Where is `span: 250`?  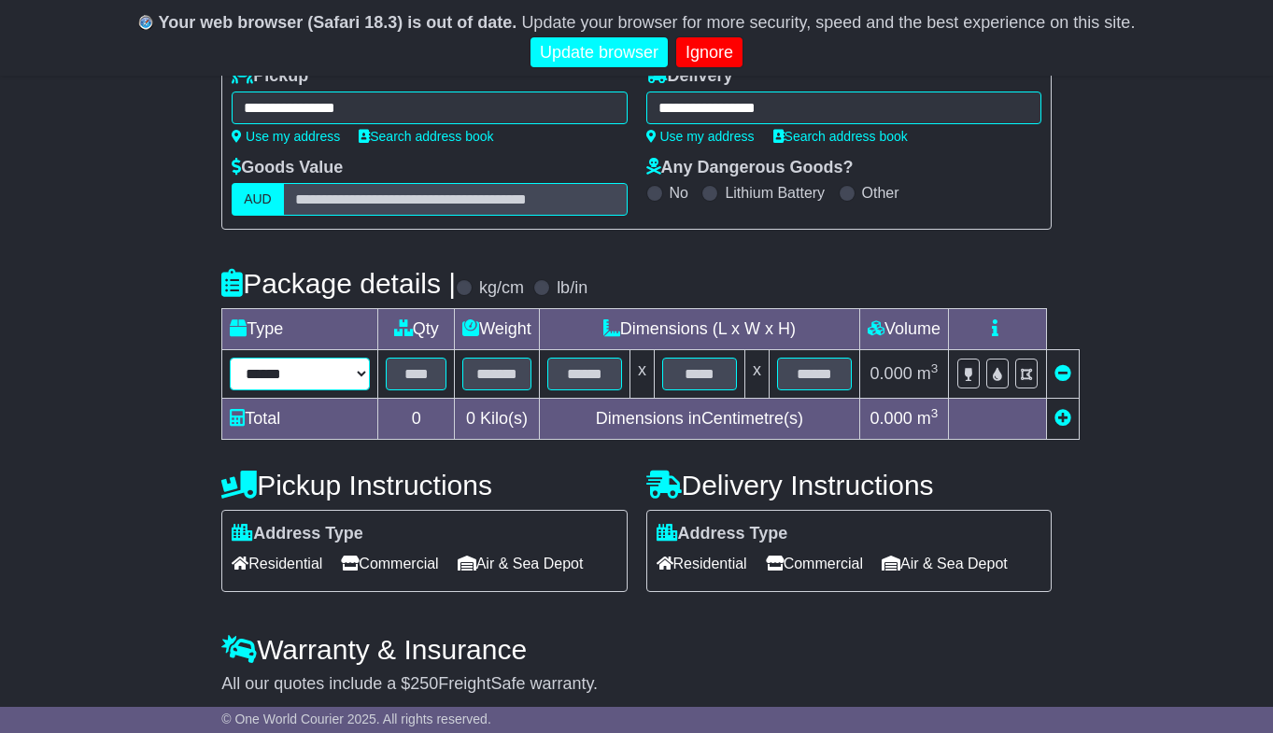
span: 250 is located at coordinates (424, 684).